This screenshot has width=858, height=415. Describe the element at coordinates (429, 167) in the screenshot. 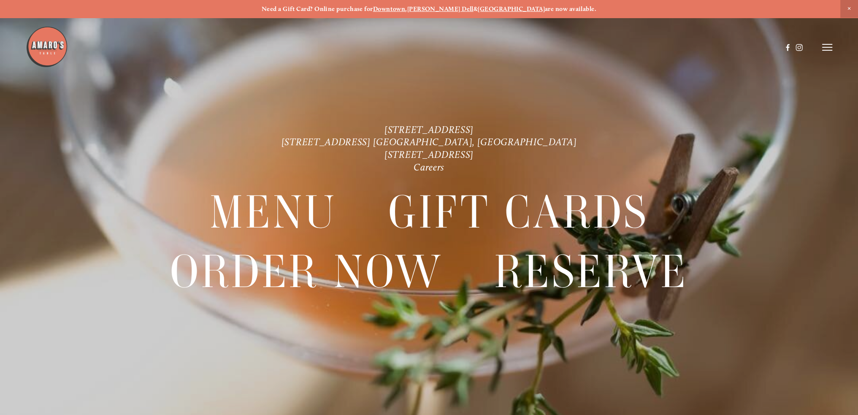

I see `a: Careers` at that location.